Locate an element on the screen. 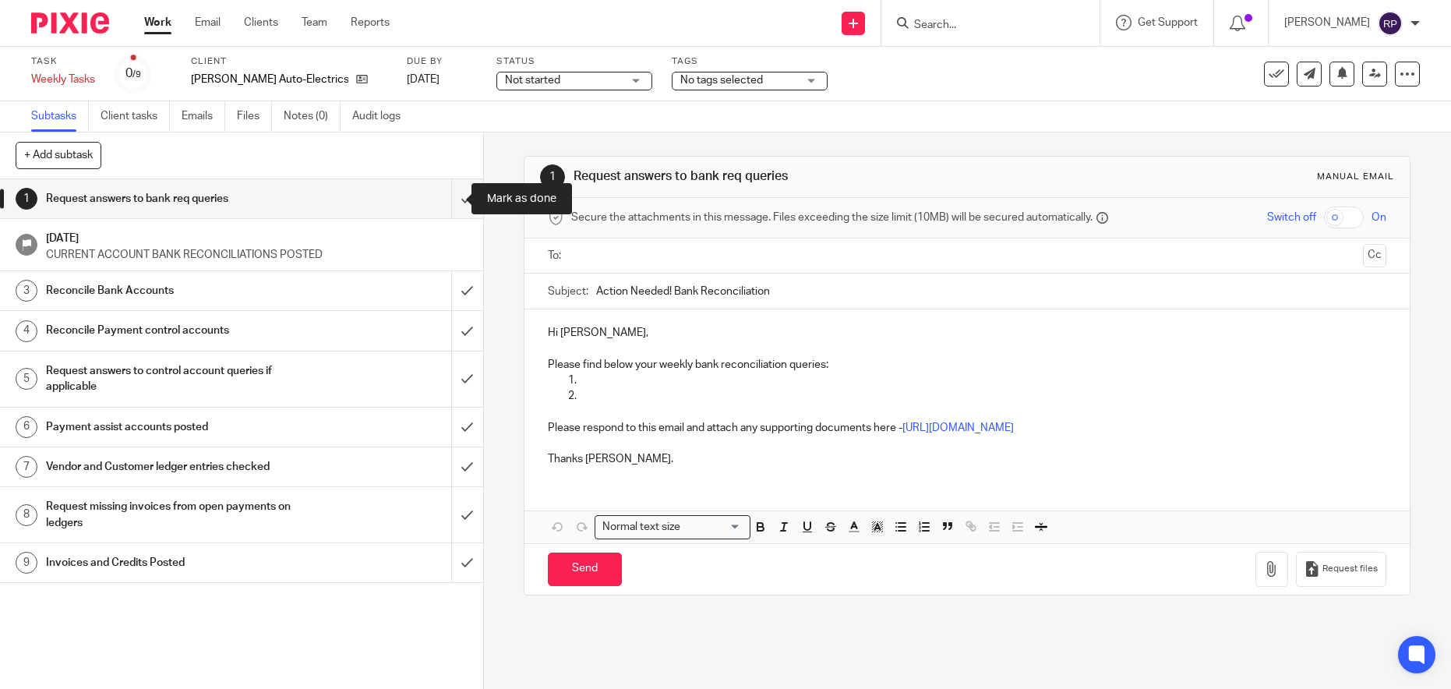  button: + Add subtask is located at coordinates (58, 155).